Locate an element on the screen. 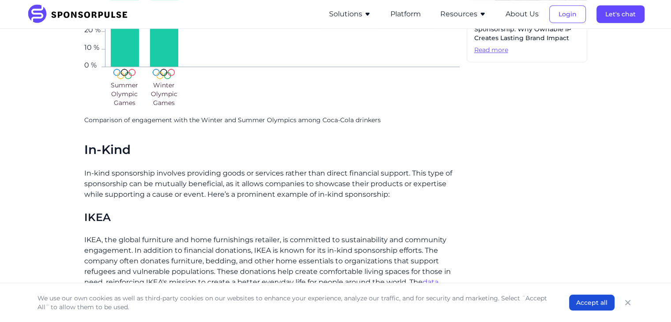 The image size is (671, 322). span: Summer Olympic Games is located at coordinates (124, 94).